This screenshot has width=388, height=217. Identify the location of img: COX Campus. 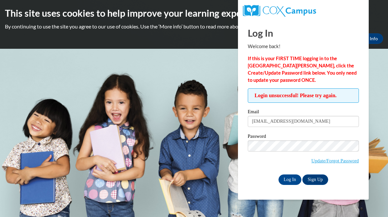
(280, 11).